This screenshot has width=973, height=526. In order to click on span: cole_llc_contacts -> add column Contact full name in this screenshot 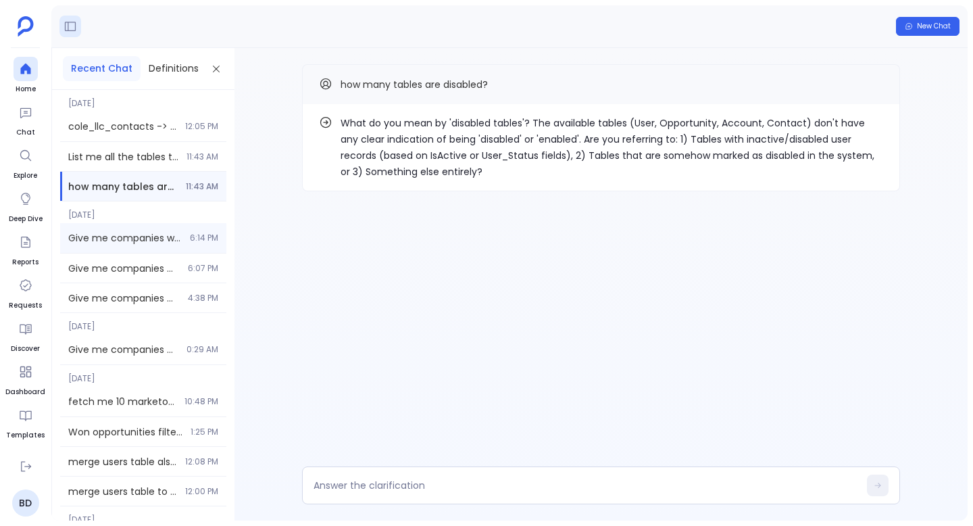, I will do `click(122, 126)`.